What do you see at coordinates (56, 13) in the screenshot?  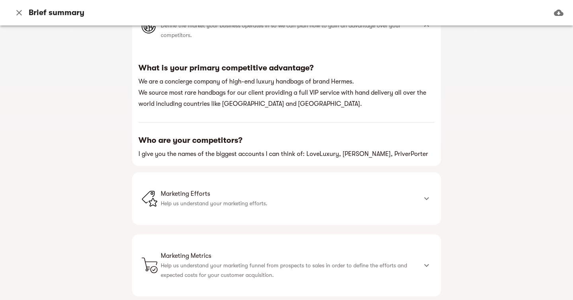 I see `h6: Brief summary` at bounding box center [56, 13].